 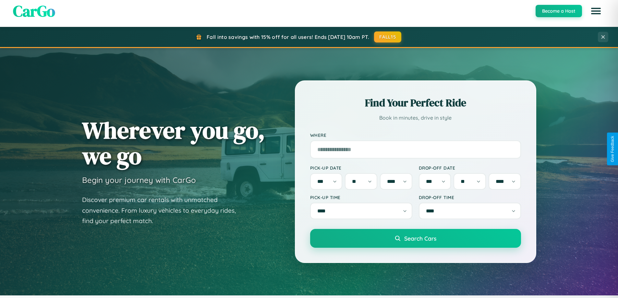 I want to click on label: Pick-up Date, so click(x=361, y=168).